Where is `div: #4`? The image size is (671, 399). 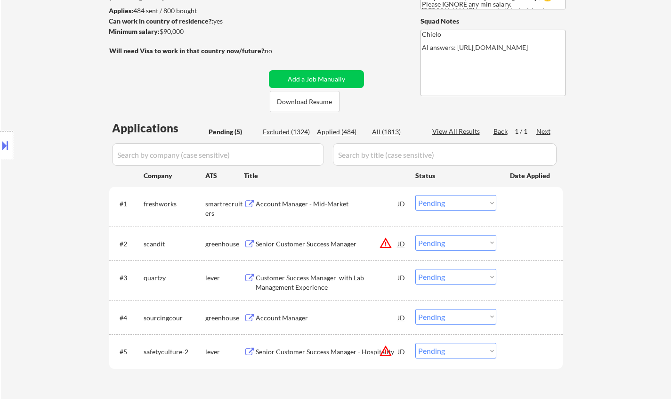 div: #4 is located at coordinates (128, 318).